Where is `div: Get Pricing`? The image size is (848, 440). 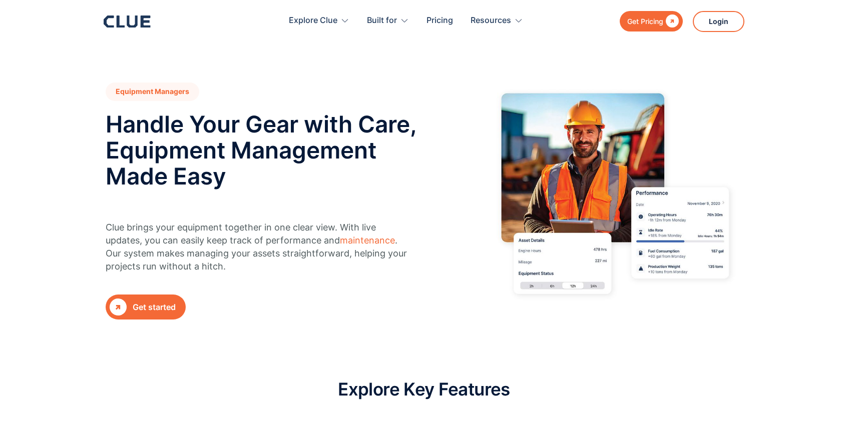
div: Get Pricing is located at coordinates (645, 21).